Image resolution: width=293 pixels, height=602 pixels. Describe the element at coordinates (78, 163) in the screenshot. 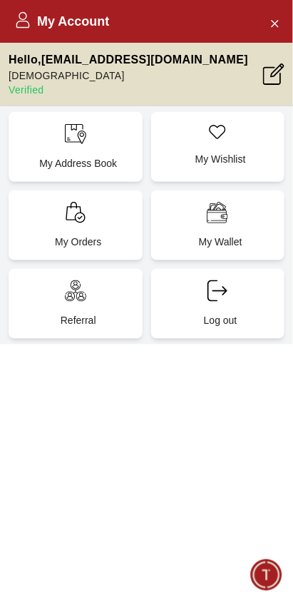

I see `p: My Address Book` at that location.